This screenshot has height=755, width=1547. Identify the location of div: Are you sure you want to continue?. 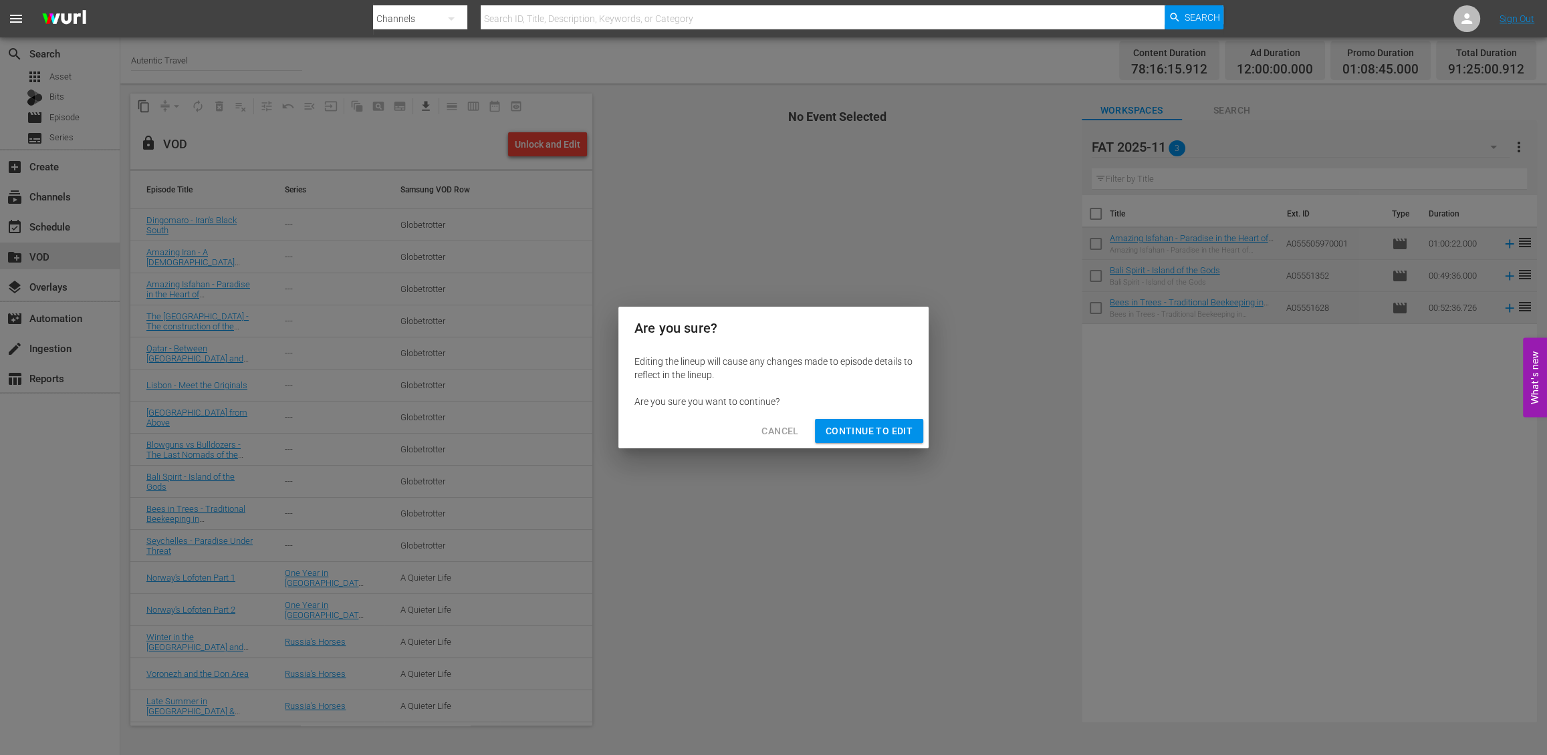
(773, 402).